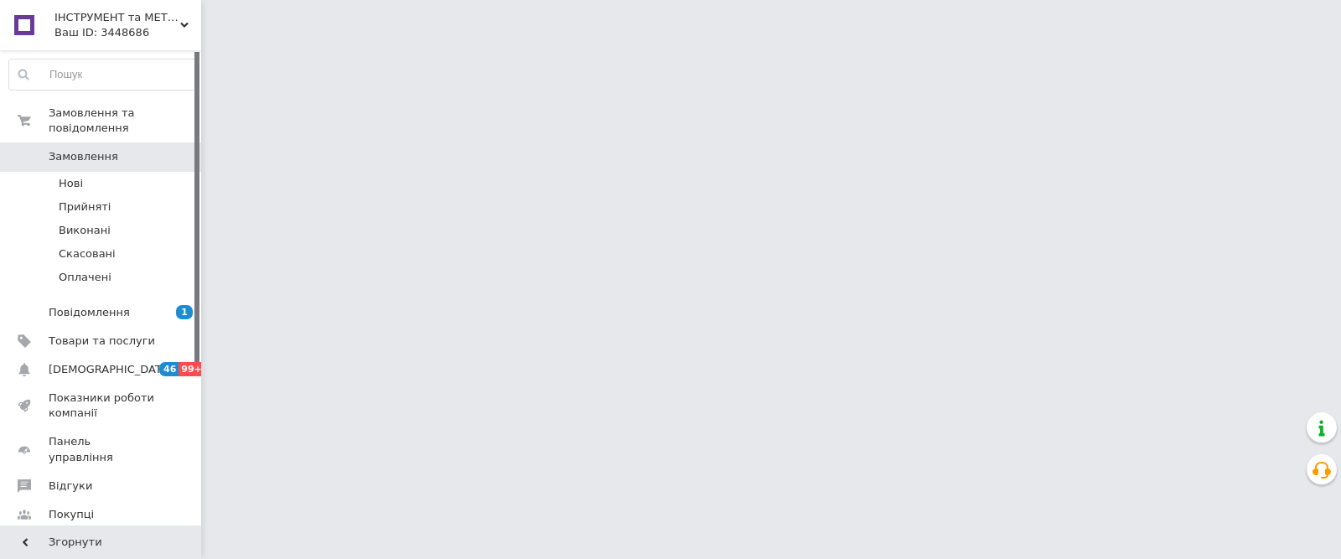 Image resolution: width=1341 pixels, height=559 pixels. What do you see at coordinates (101, 406) in the screenshot?
I see `span: Показники роботи компанії` at bounding box center [101, 406].